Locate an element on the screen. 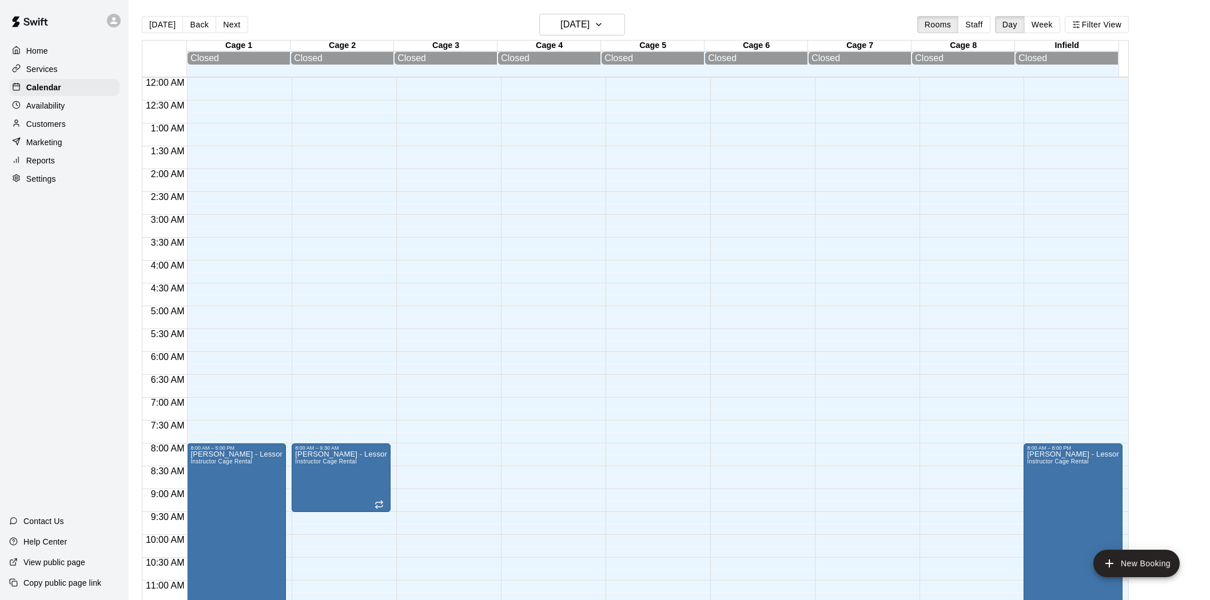  p: Services is located at coordinates (42, 69).